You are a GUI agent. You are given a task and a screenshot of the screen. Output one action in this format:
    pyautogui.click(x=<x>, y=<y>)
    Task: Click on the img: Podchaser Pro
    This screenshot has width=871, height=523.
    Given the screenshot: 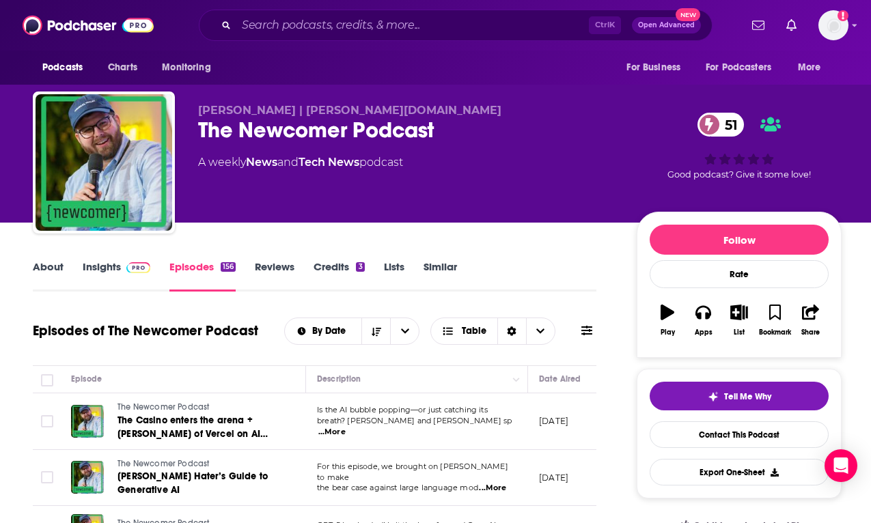 What is the action you would take?
    pyautogui.click(x=138, y=268)
    